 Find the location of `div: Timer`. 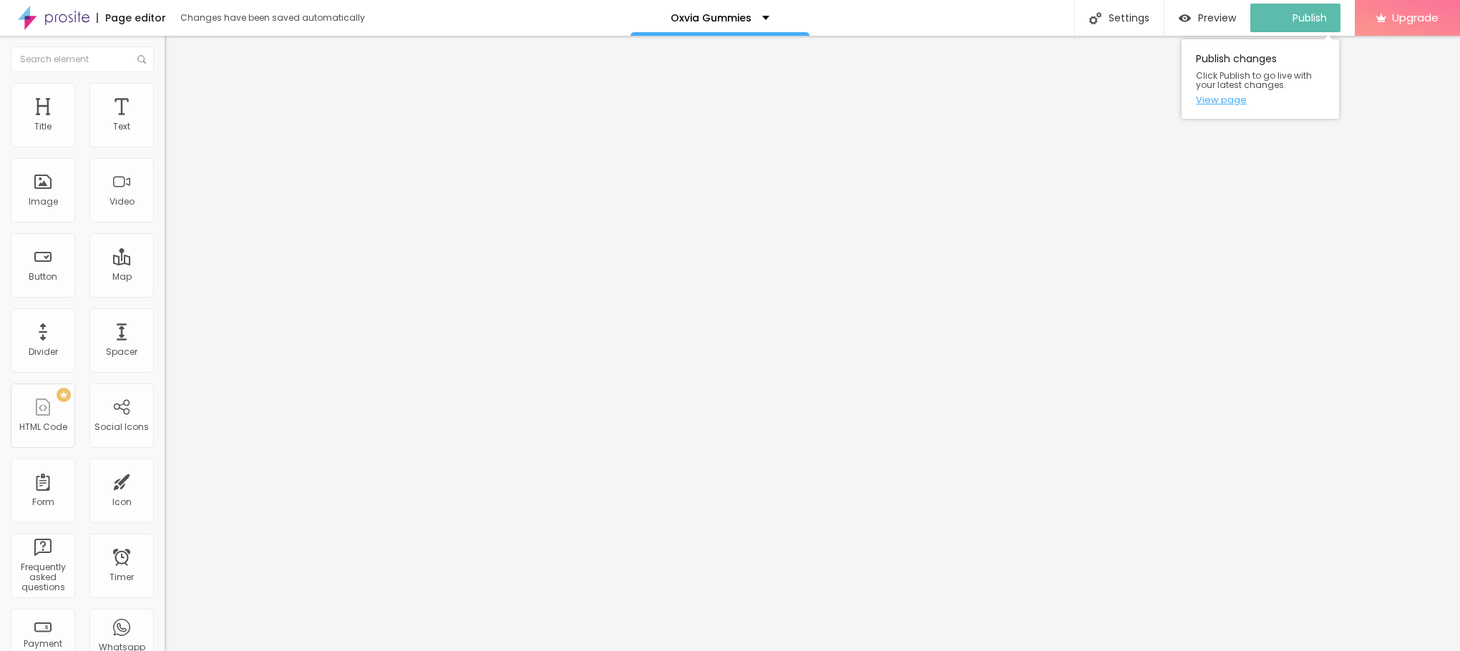

div: Timer is located at coordinates (122, 578).